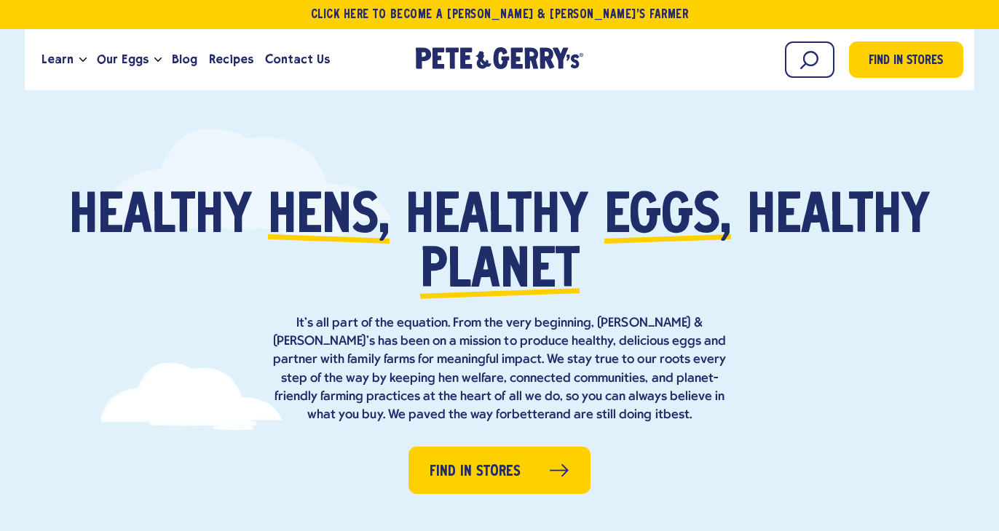 This screenshot has height=531, width=999. What do you see at coordinates (231, 60) in the screenshot?
I see `a: Recipes` at bounding box center [231, 60].